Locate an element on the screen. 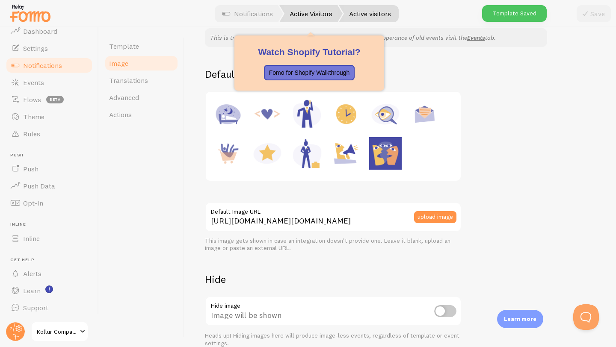 The image size is (616, 347). a: Settings is located at coordinates (49, 48).